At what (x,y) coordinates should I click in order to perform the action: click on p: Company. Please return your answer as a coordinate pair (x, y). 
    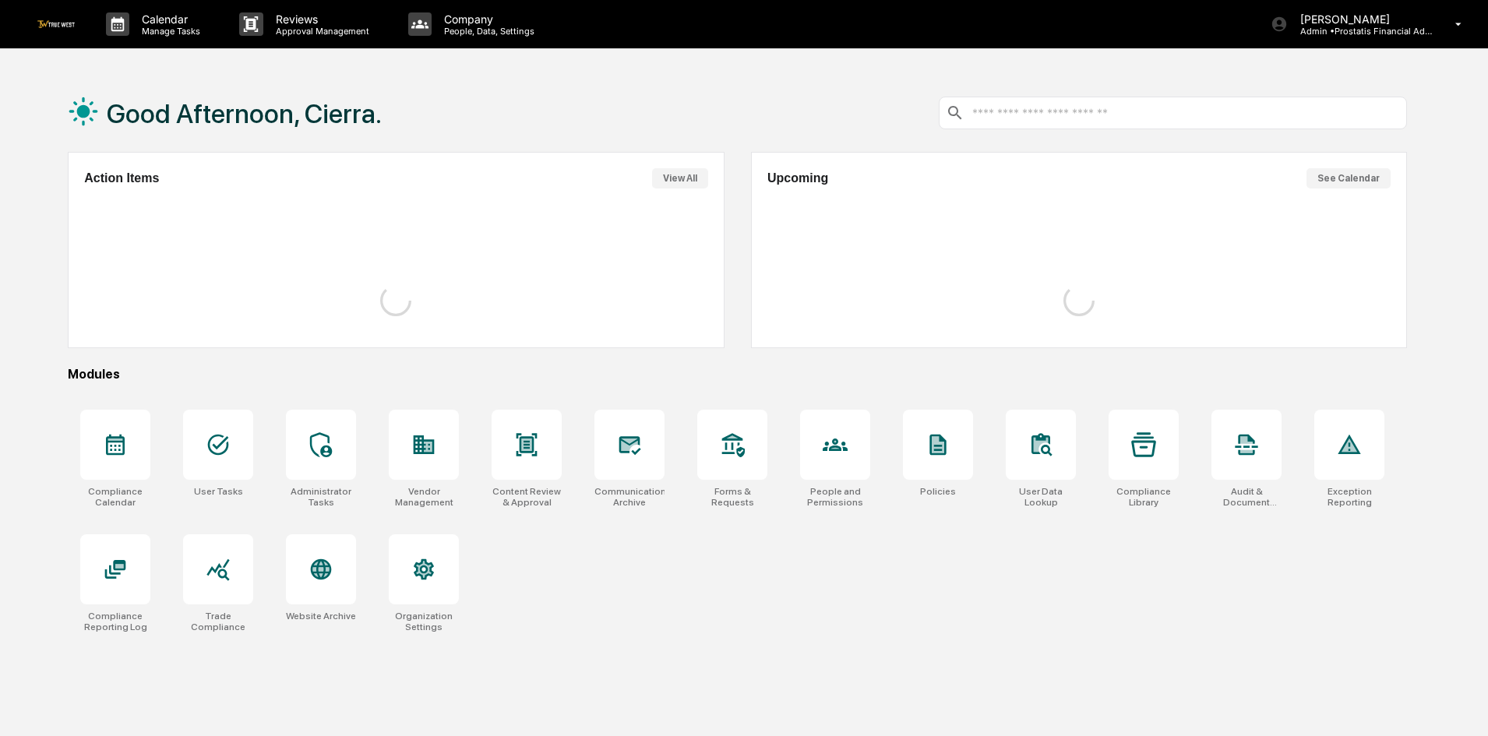
    Looking at the image, I should click on (487, 19).